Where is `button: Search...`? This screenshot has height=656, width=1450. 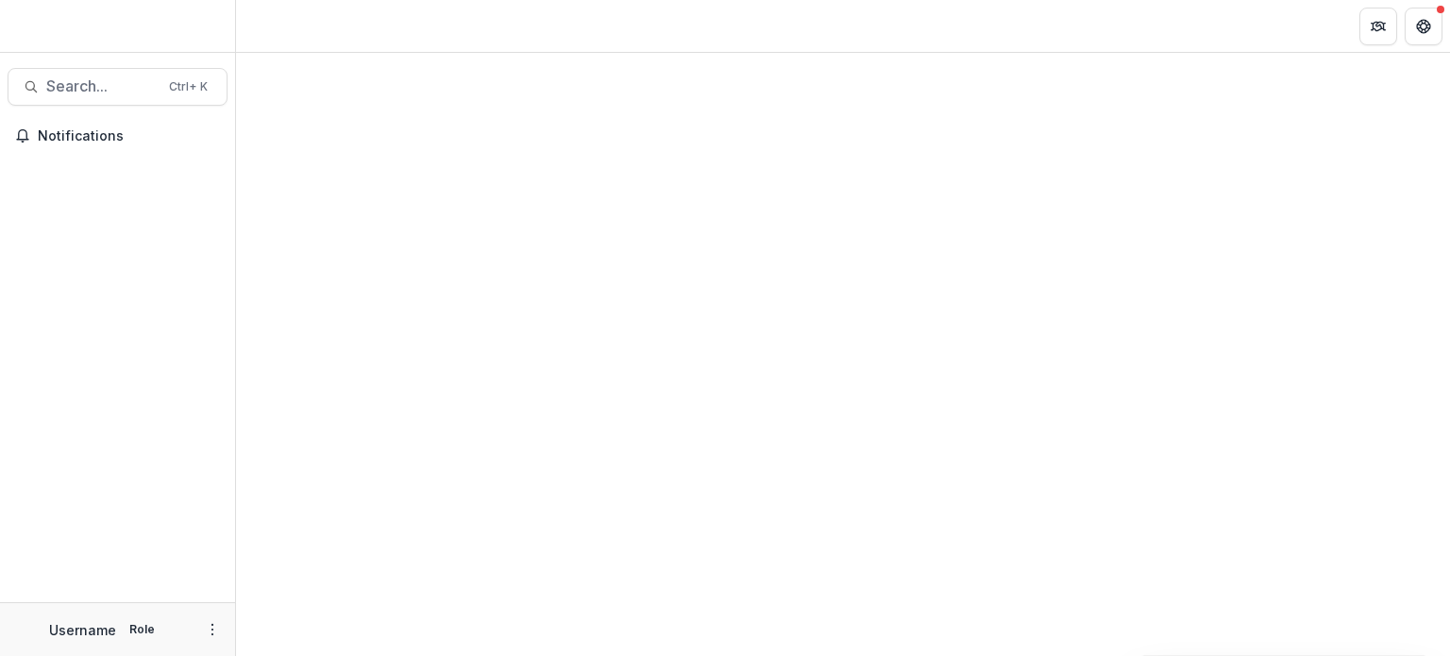
button: Search... is located at coordinates (117, 87).